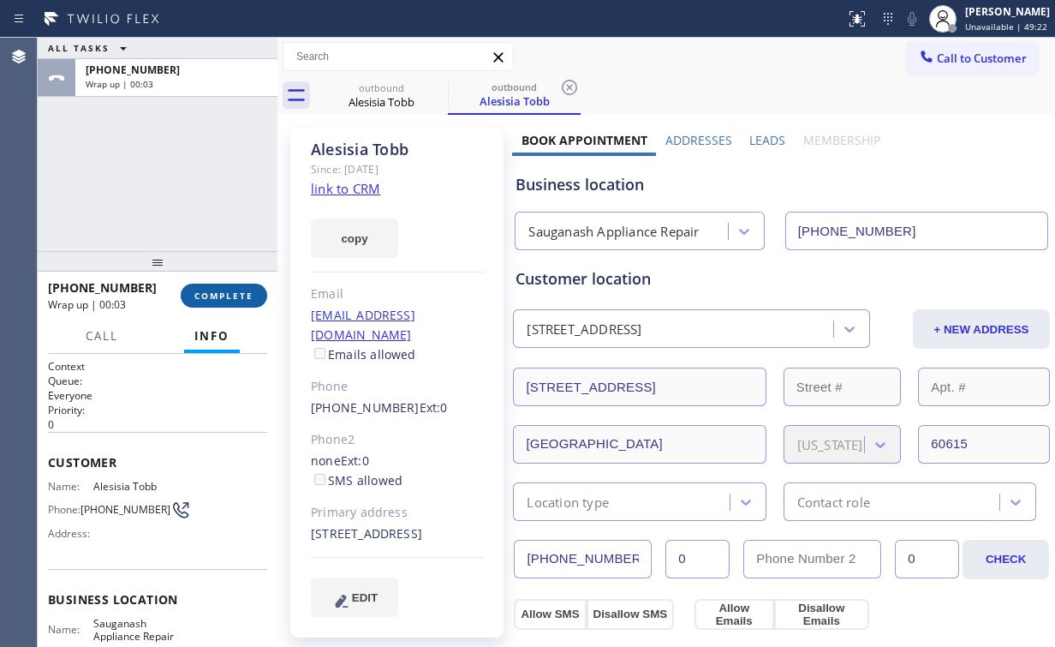  I want to click on h2: Priority:, so click(158, 409).